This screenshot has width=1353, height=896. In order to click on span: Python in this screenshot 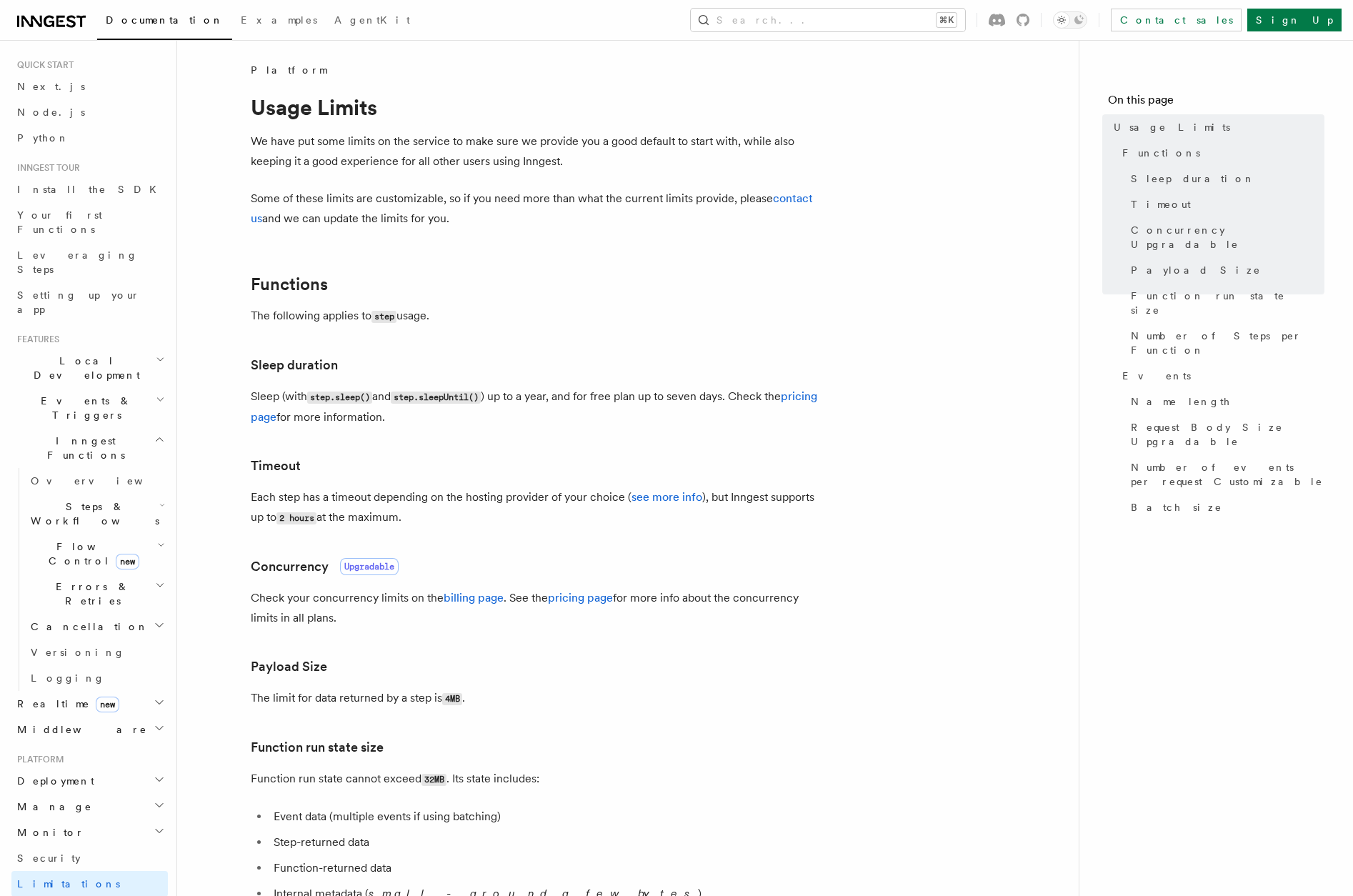, I will do `click(43, 138)`.